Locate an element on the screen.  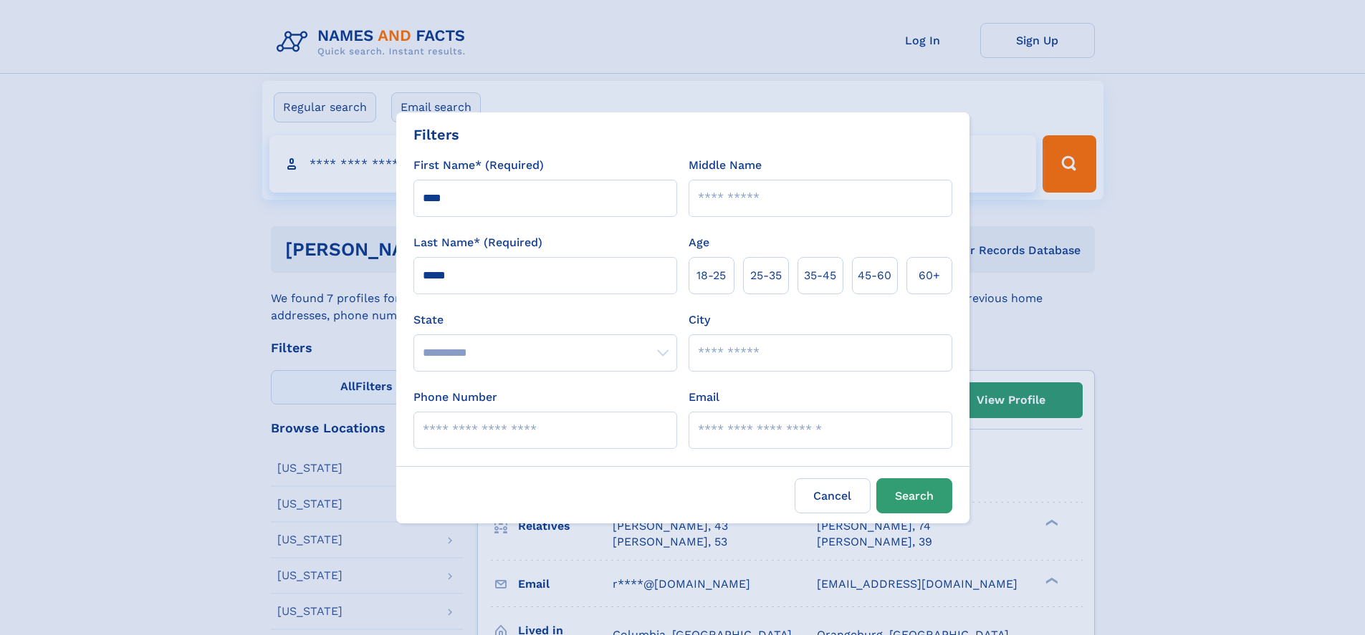
label: Last Name* (Required) is located at coordinates (478, 243).